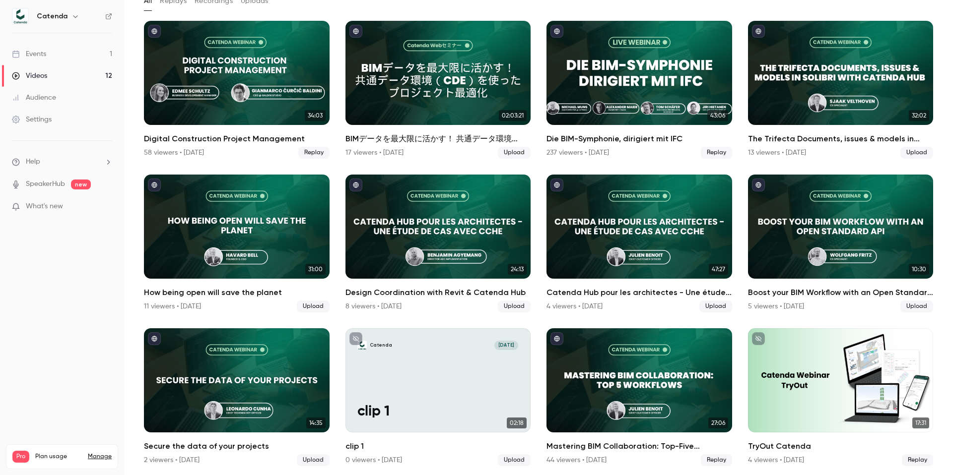 The width and height of the screenshot is (953, 475). Describe the element at coordinates (512, 116) in the screenshot. I see `span: 02:03:21` at that location.